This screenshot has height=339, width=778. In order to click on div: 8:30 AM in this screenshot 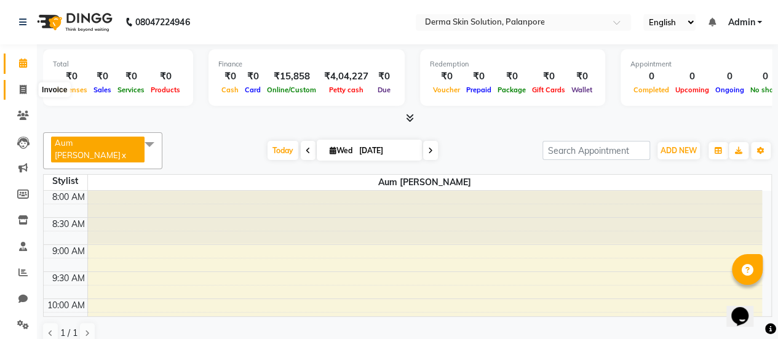, I will do `click(68, 224)`.